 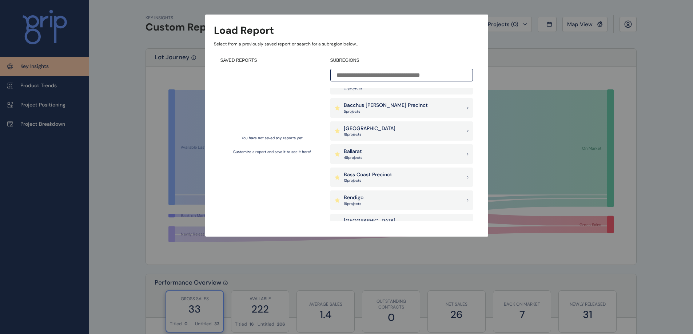 What do you see at coordinates (353, 158) in the screenshot?
I see `p: 48 project s` at bounding box center [353, 158].